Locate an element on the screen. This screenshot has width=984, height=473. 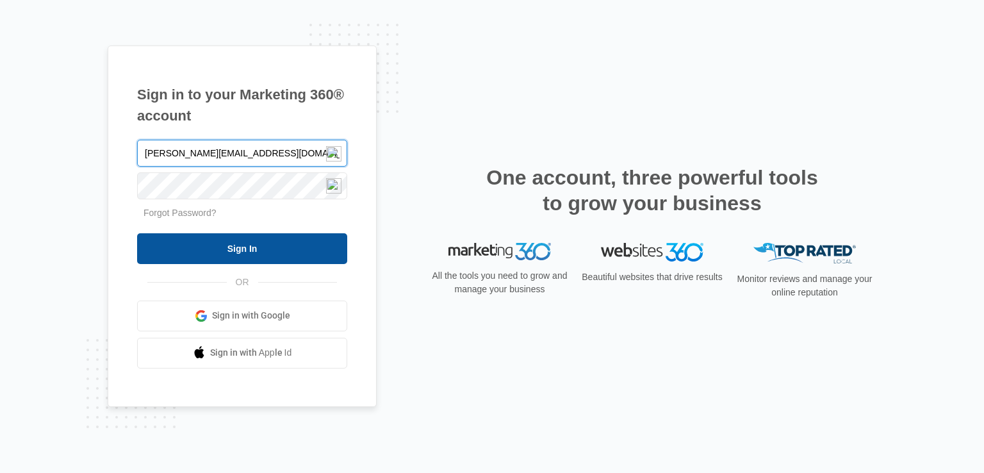
a: Sign in with Google is located at coordinates (242, 316).